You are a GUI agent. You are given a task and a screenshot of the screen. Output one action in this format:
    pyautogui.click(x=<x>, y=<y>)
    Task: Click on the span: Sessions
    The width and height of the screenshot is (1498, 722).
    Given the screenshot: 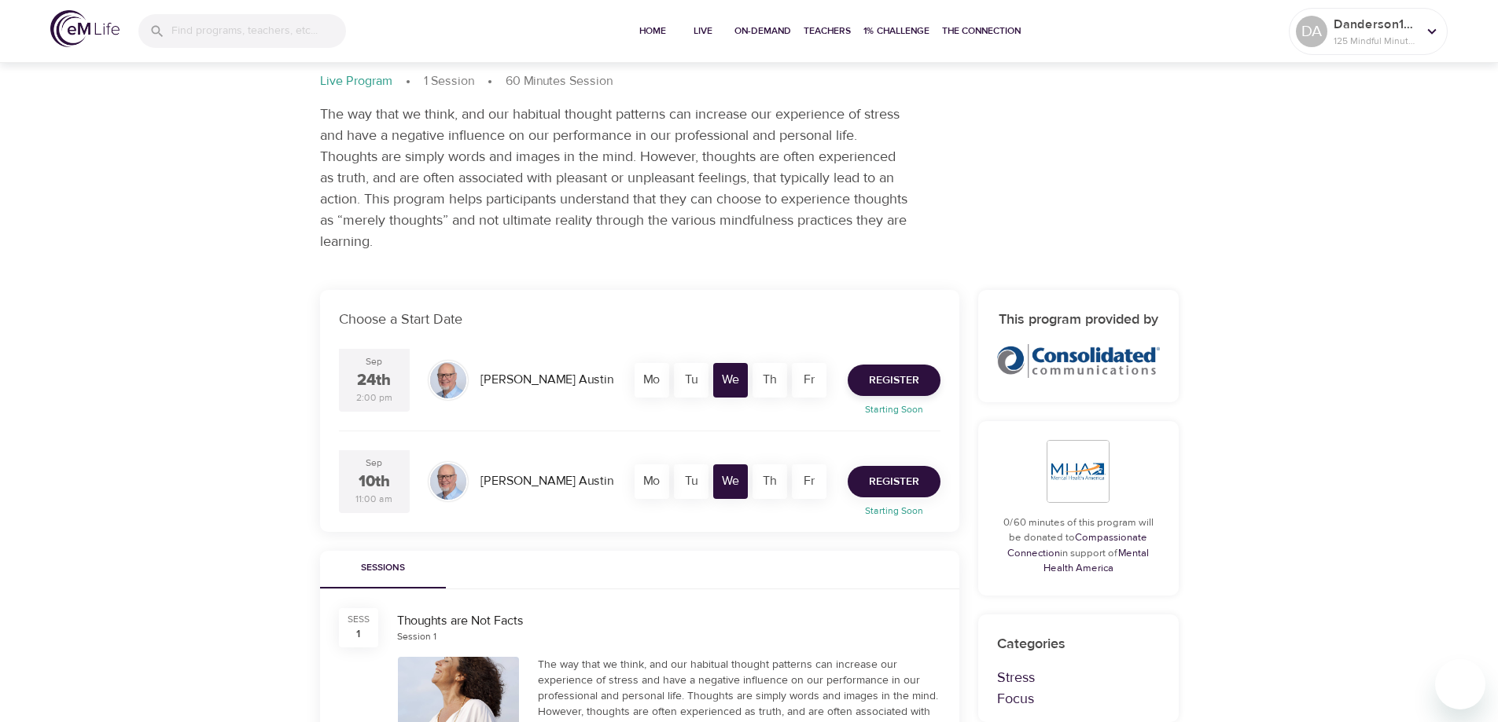 What is the action you would take?
    pyautogui.click(x=383, y=568)
    